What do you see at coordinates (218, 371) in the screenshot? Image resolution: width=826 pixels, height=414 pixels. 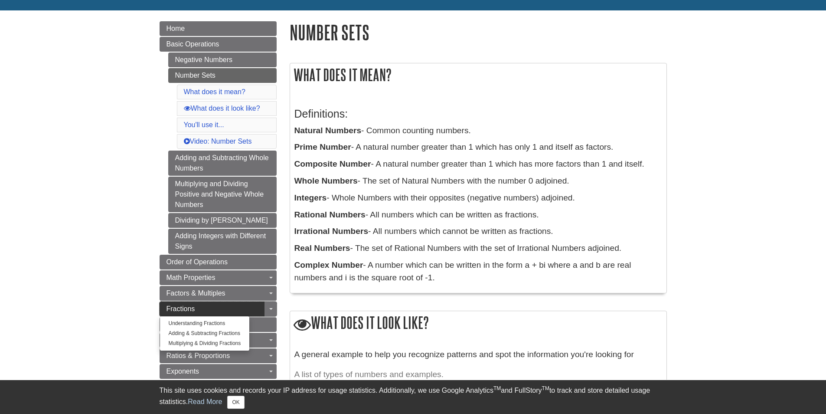 I see `a: Exponents` at bounding box center [218, 371].